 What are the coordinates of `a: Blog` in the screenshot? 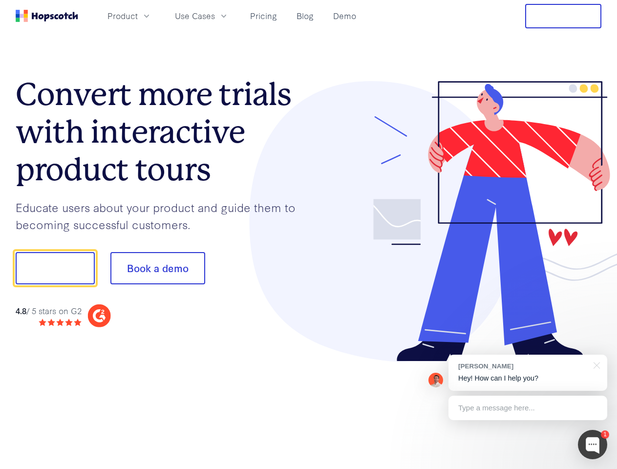 It's located at (305, 16).